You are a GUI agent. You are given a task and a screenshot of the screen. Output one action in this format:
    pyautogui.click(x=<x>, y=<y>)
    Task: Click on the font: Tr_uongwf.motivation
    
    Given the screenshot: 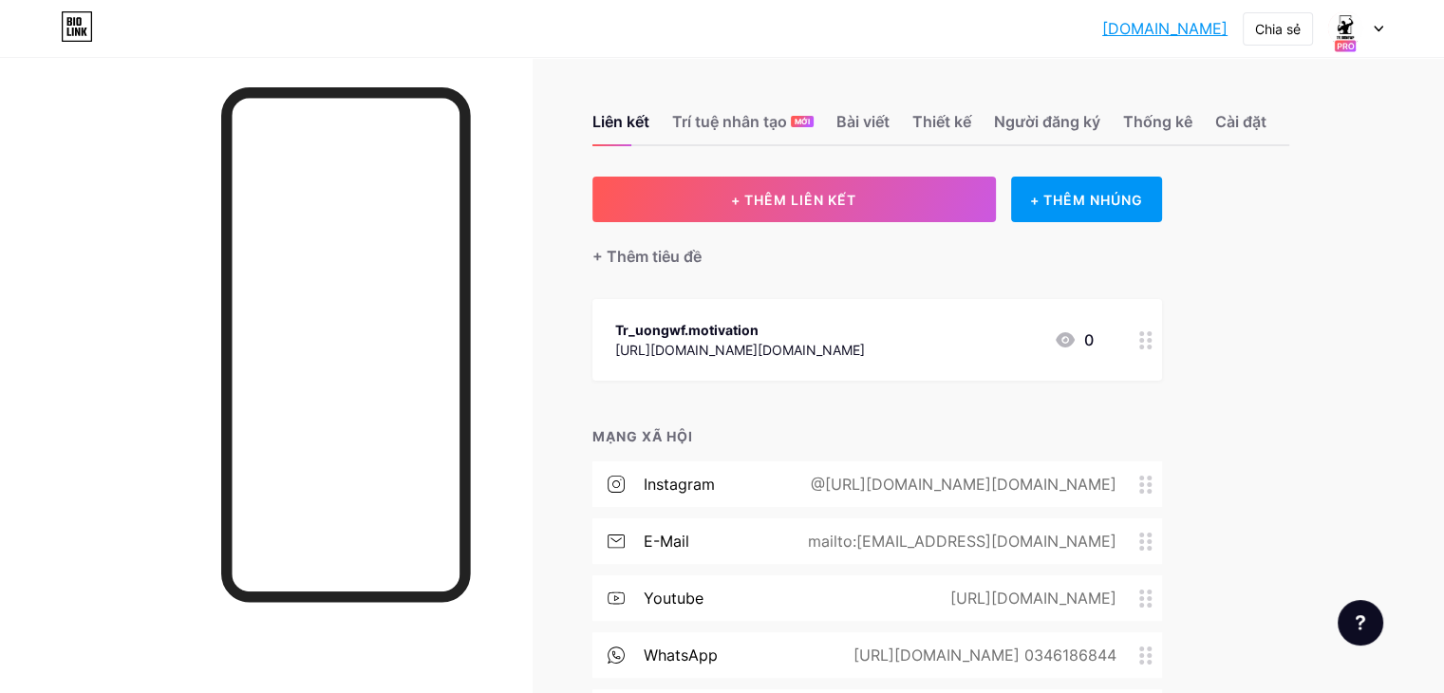 What is the action you would take?
    pyautogui.click(x=687, y=330)
    